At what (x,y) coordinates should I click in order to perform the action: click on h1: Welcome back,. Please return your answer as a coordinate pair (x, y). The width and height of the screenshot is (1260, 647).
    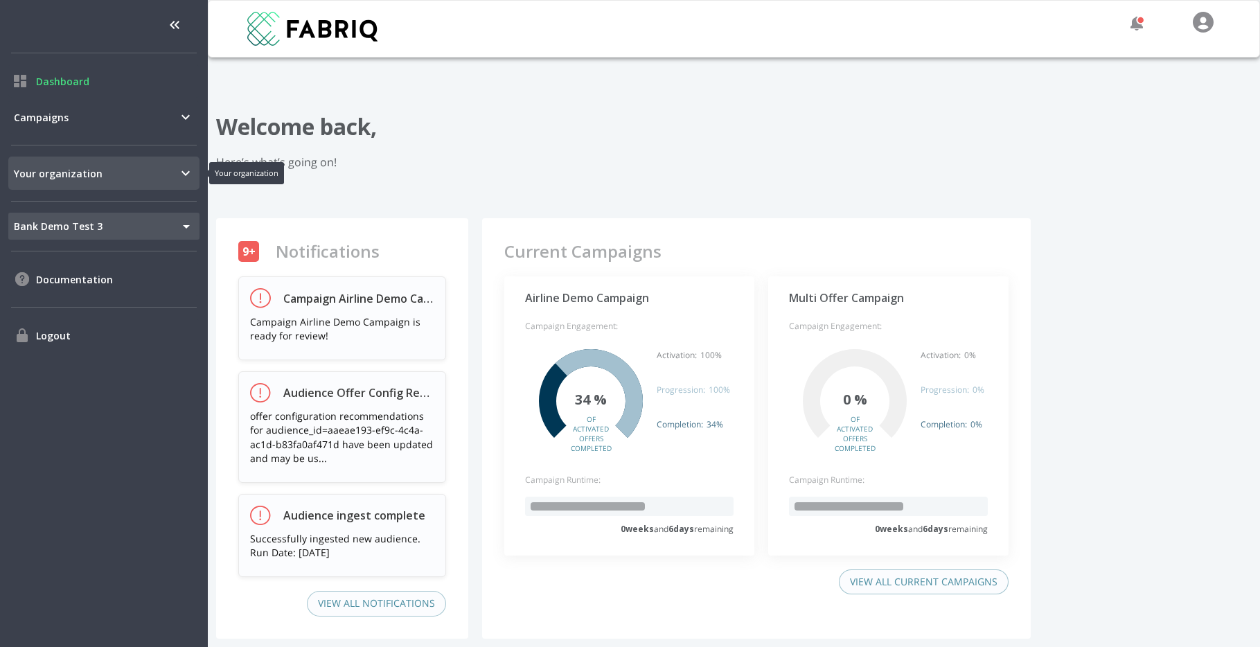
    Looking at the image, I should click on (734, 127).